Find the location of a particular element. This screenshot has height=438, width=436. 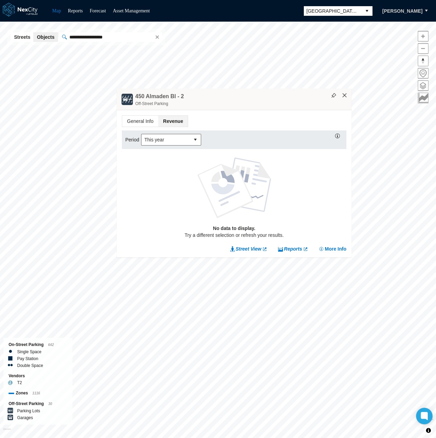

label: Garages is located at coordinates (25, 418).